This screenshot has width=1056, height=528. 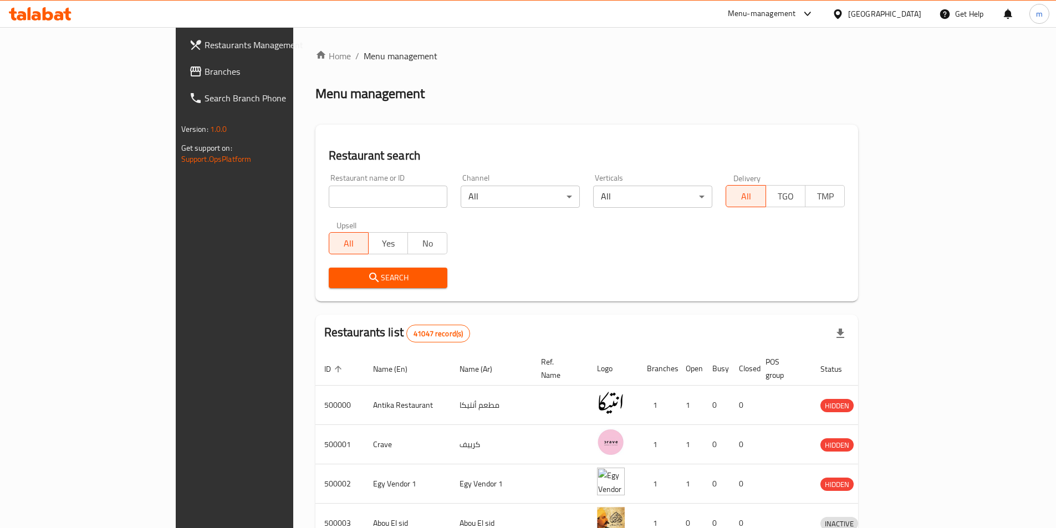 I want to click on span: m, so click(x=1040, y=14).